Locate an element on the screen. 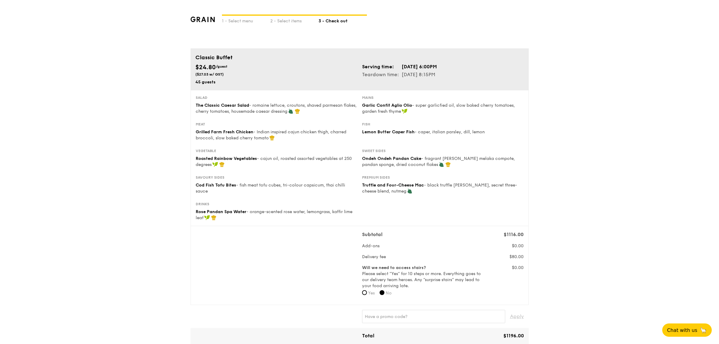 This screenshot has height=344, width=719. span: Roasted Rainbow Vegetables is located at coordinates (226, 158).